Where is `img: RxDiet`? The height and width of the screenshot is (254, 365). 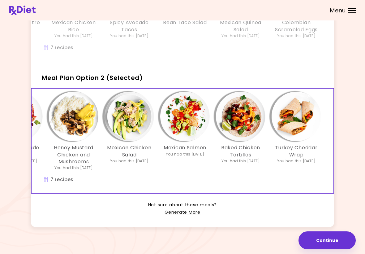
img: RxDiet is located at coordinates (22, 10).